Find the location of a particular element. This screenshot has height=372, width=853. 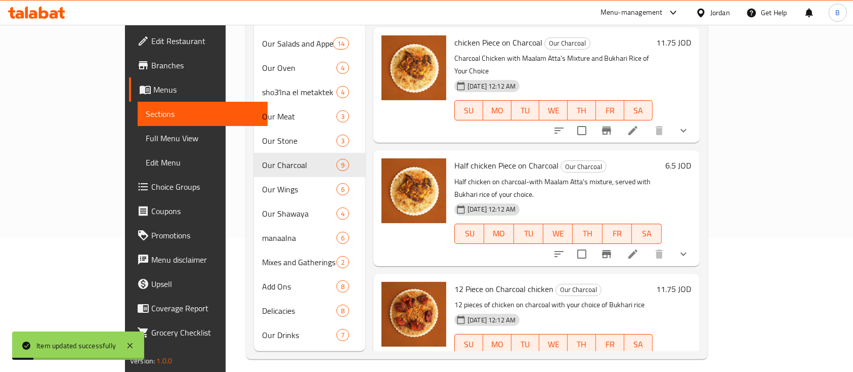

p: Half chicken on charcoal-with Maalam Atta's mixture, served with Bukhari rice of your choice. is located at coordinates (558, 188).